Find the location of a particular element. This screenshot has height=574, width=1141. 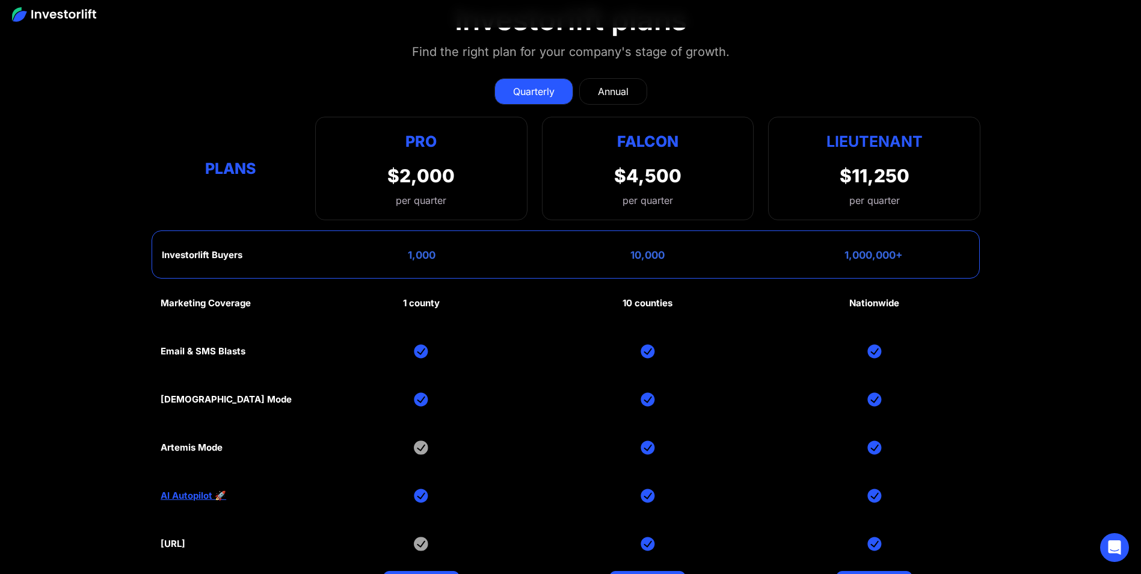

div: 1 county is located at coordinates (421, 303).